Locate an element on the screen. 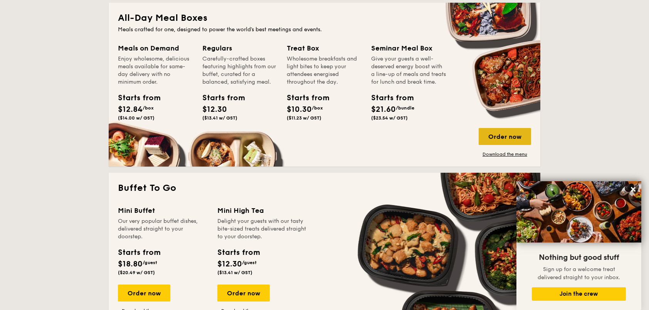 The image size is (649, 310). div: Treat Box is located at coordinates (324, 48).